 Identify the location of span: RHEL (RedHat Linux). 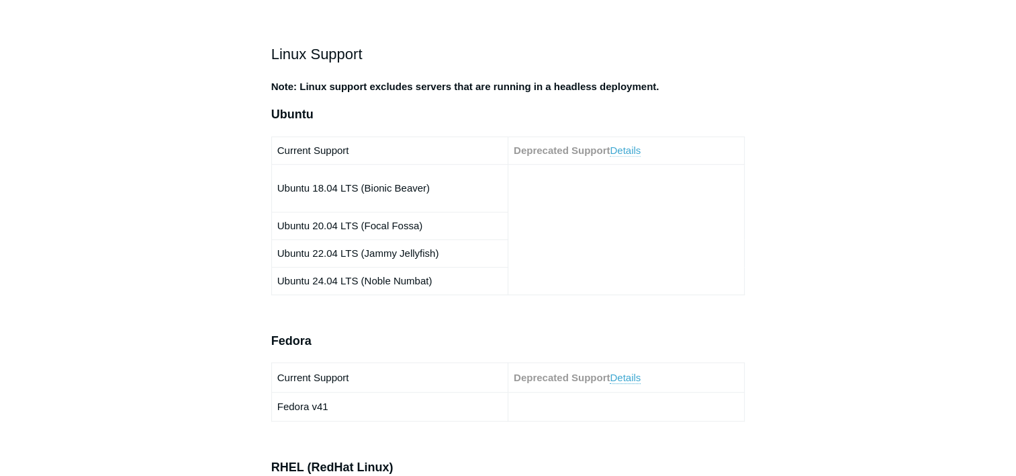
(332, 467).